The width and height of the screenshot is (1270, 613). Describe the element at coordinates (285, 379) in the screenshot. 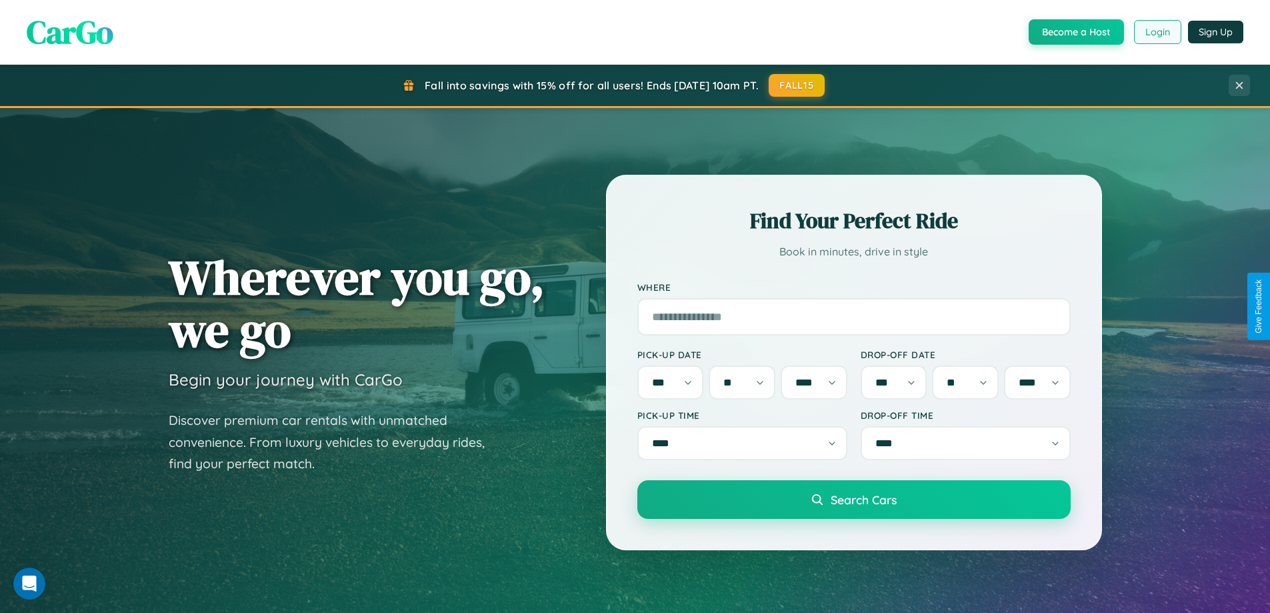

I see `h3: Begin your journey with CarGo` at that location.